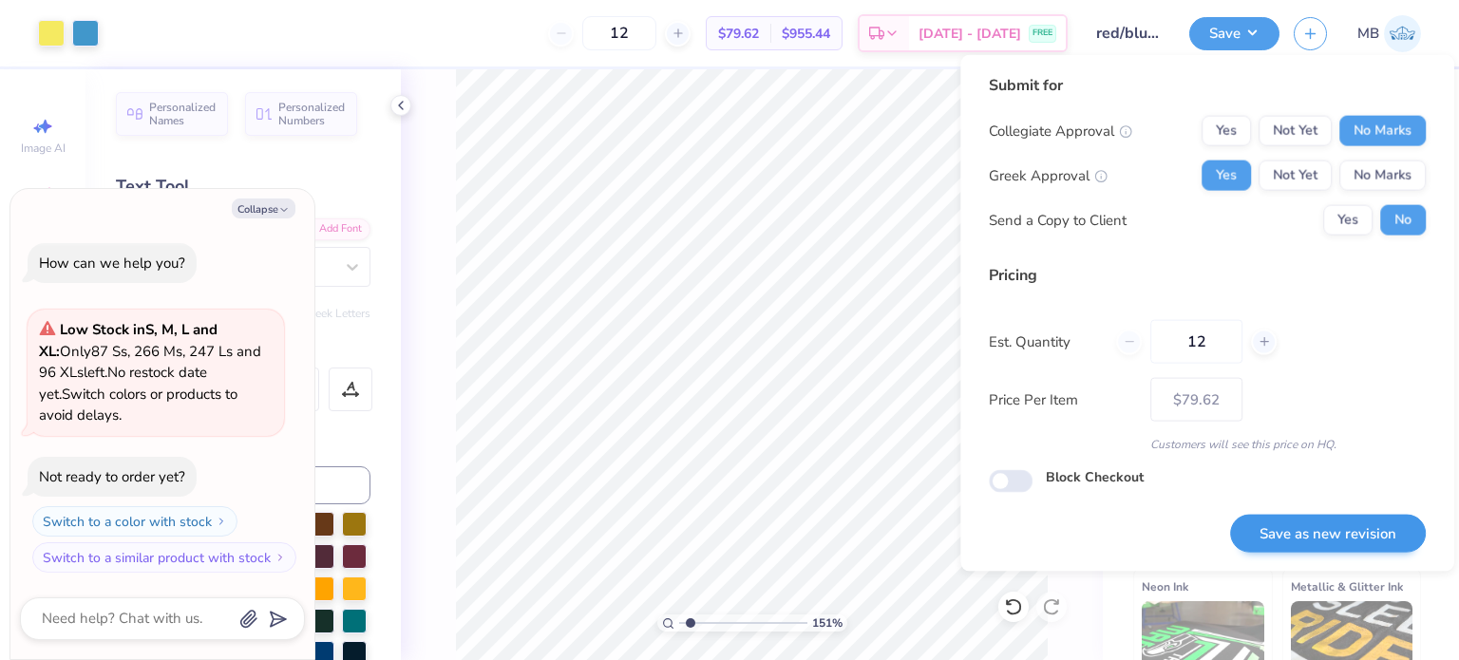 Image resolution: width=1459 pixels, height=660 pixels. Describe the element at coordinates (182, 114) in the screenshot. I see `span: Personalized Names` at that location.